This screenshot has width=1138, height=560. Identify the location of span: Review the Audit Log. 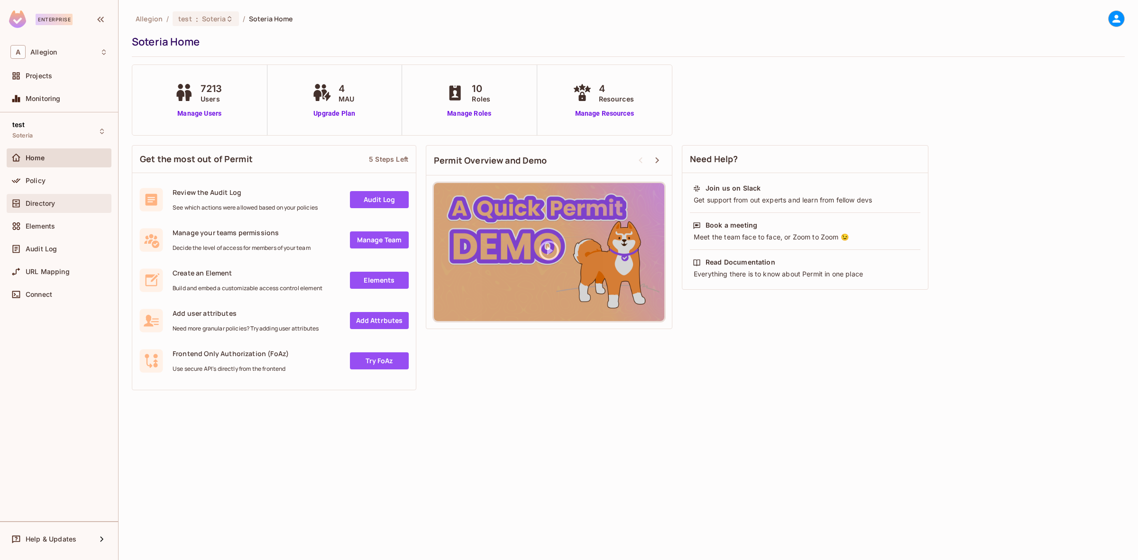
(245, 192).